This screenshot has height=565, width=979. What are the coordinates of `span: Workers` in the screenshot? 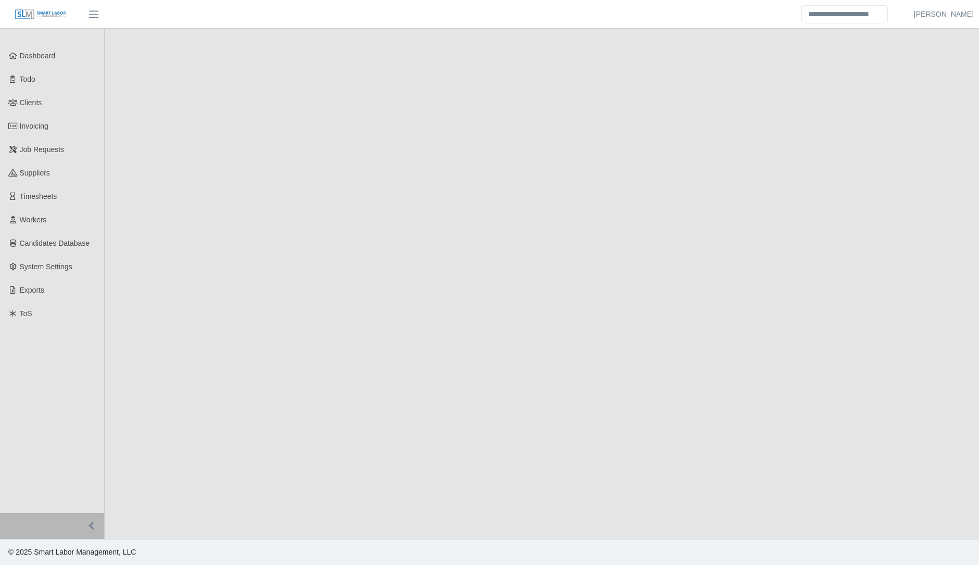 It's located at (33, 220).